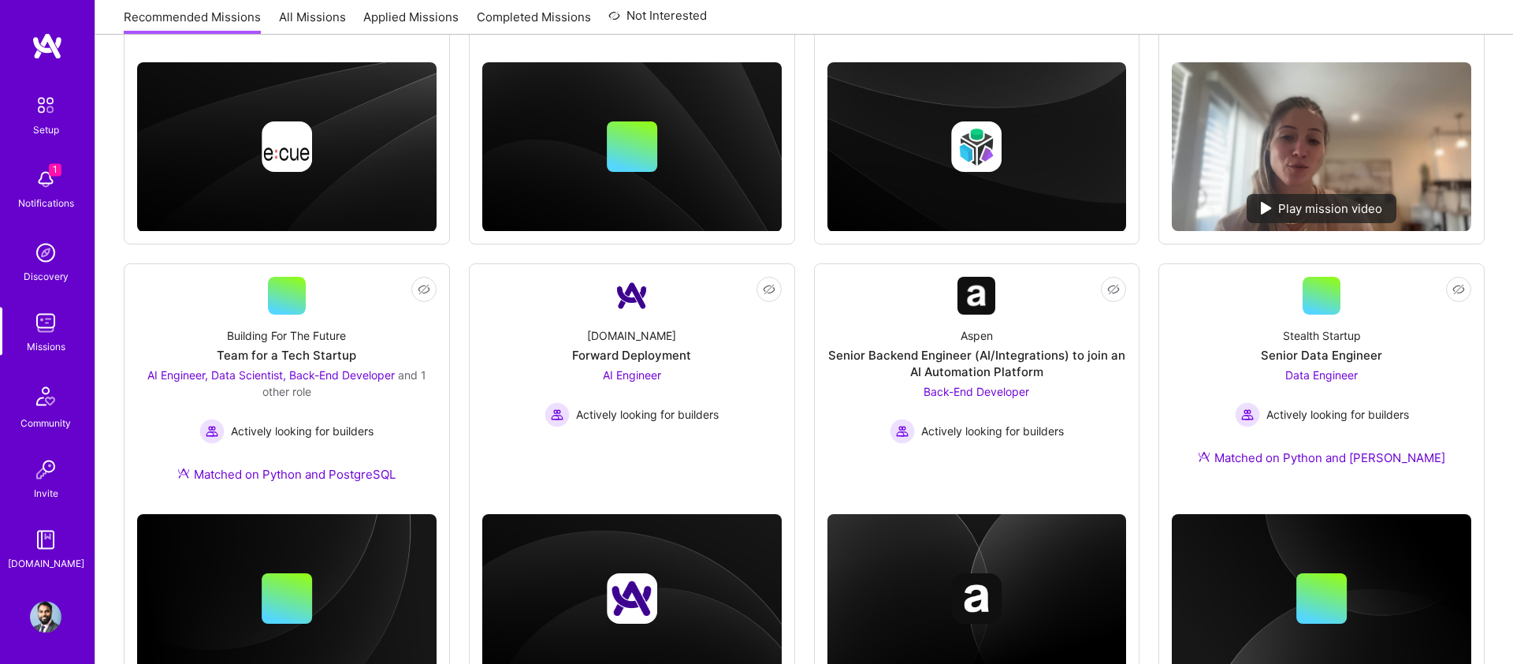 The height and width of the screenshot is (664, 1513). What do you see at coordinates (46, 203) in the screenshot?
I see `div: Notifications` at bounding box center [46, 203].